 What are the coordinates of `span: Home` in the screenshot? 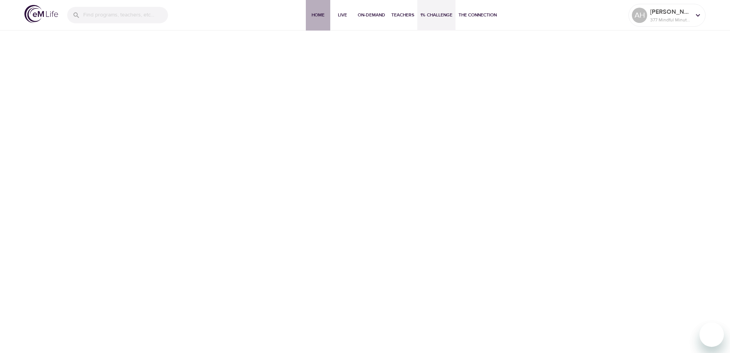 It's located at (318, 15).